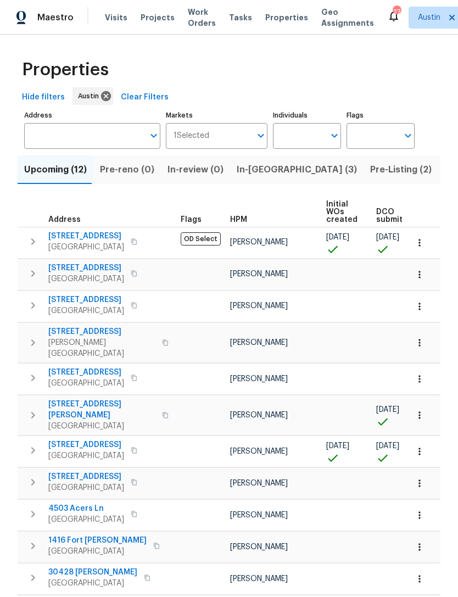 The width and height of the screenshot is (458, 597). I want to click on span: HPM, so click(238, 220).